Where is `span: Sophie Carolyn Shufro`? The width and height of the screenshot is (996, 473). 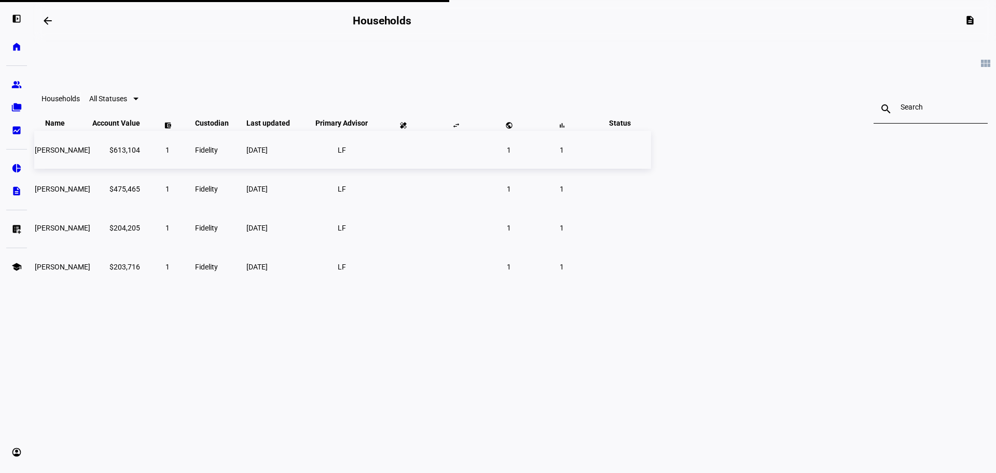
span: Sophie Carolyn Shufro is located at coordinates (62, 189).